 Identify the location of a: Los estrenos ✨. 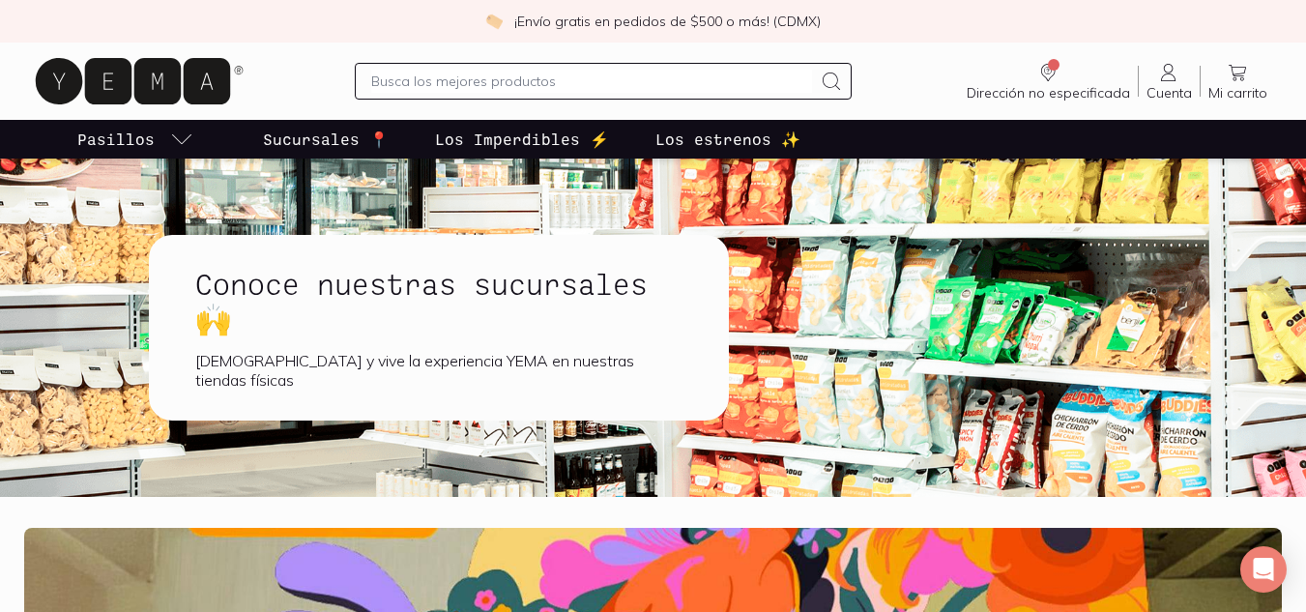
(728, 139).